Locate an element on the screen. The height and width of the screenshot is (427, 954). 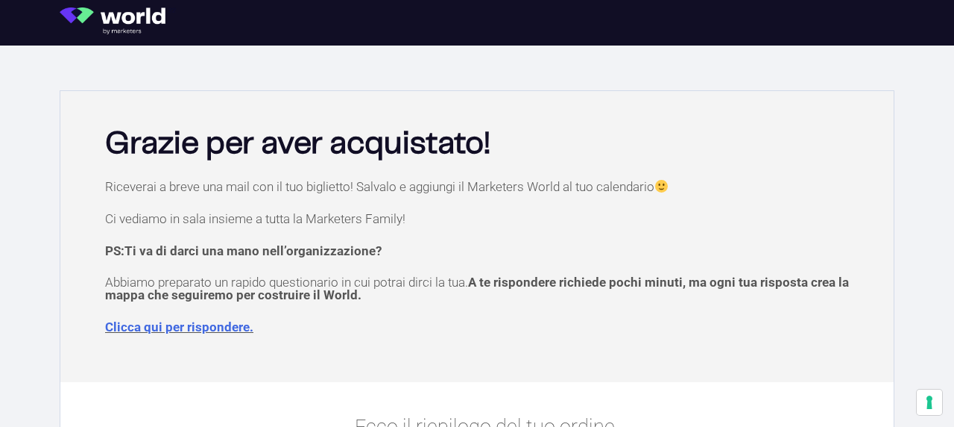
p: Riceverai a breve una mail con il tuo biglietto! Salvalo e aggiungi il Marketers World al tuo cal... is located at coordinates (485, 186).